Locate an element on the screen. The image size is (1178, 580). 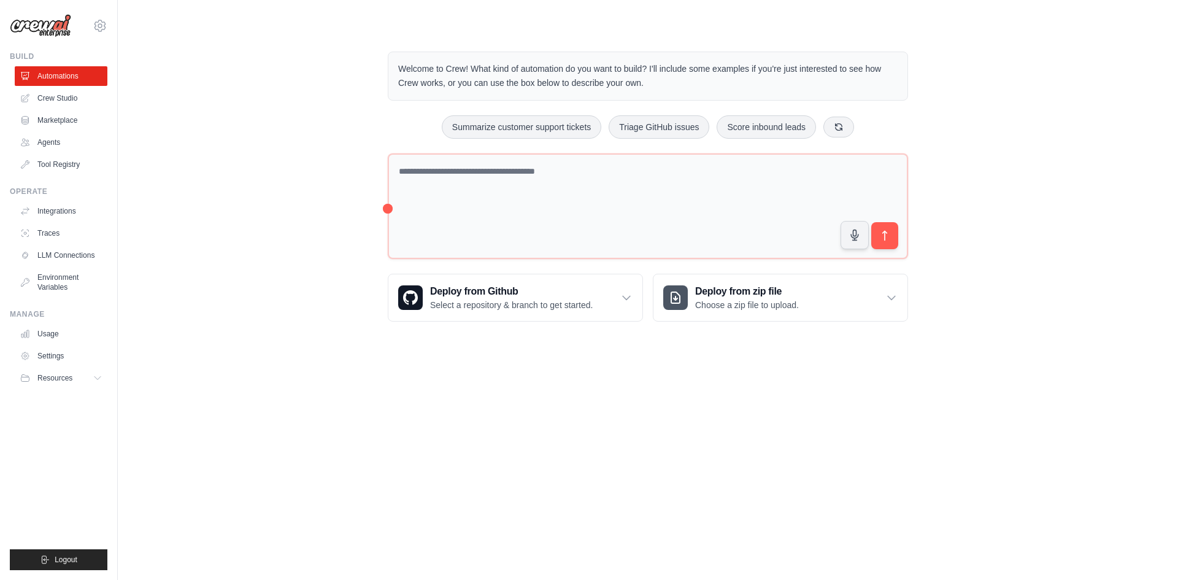
a: Integrations is located at coordinates (61, 211).